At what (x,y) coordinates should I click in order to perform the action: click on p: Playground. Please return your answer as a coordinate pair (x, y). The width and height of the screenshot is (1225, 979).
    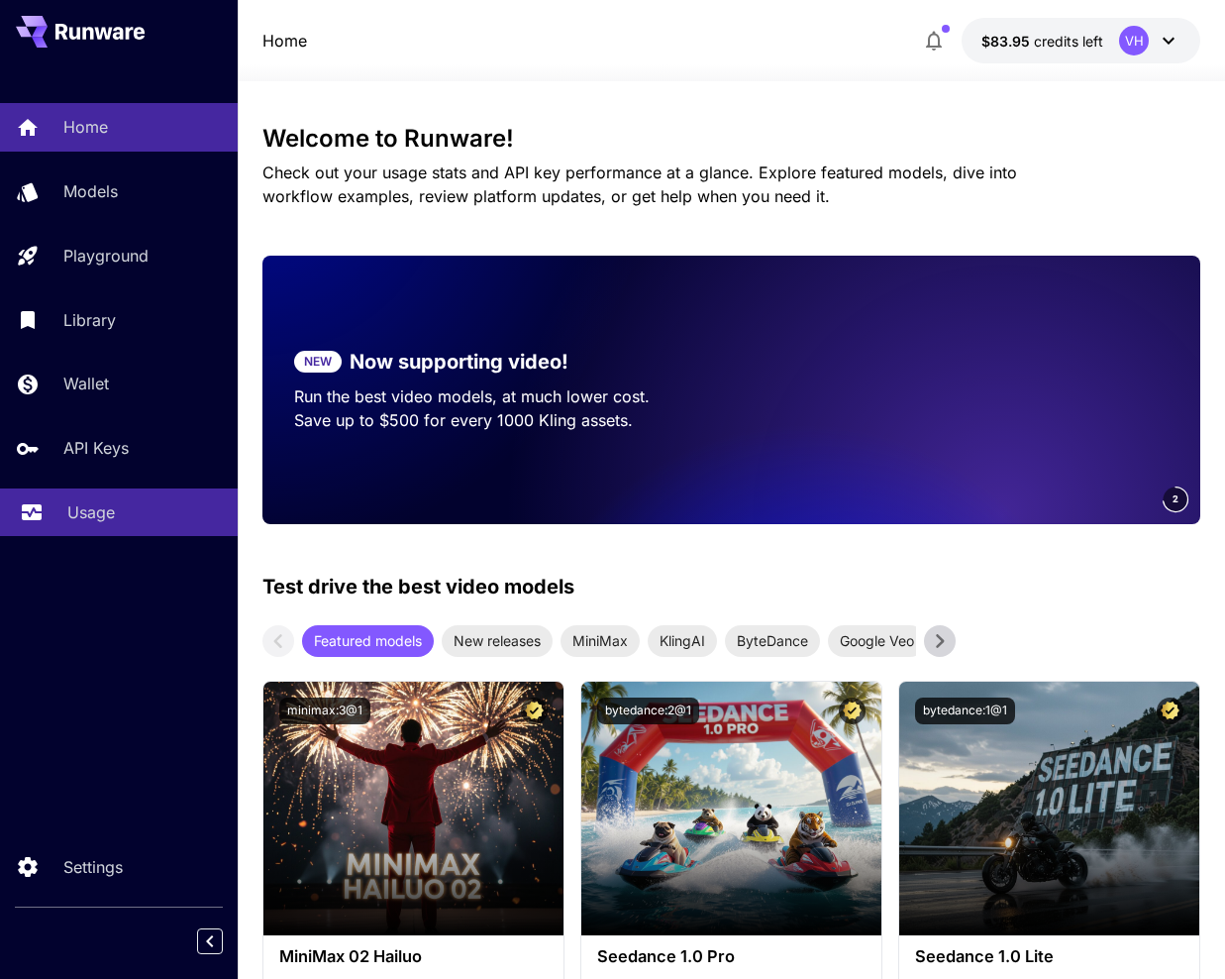
    Looking at the image, I should click on (106, 256).